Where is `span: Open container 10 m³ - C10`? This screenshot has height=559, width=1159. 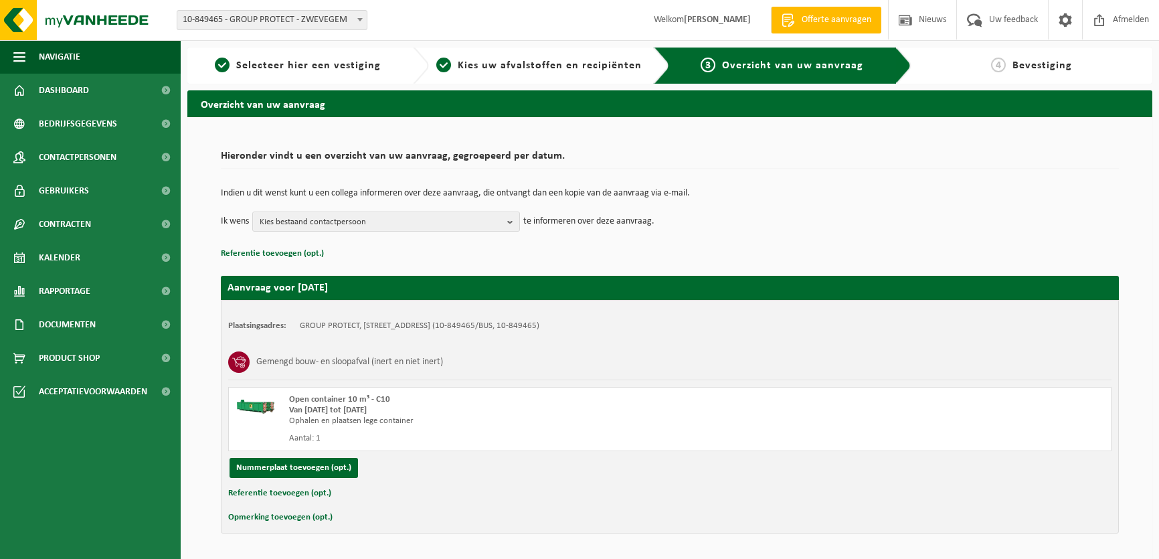 span: Open container 10 m³ - C10 is located at coordinates (339, 399).